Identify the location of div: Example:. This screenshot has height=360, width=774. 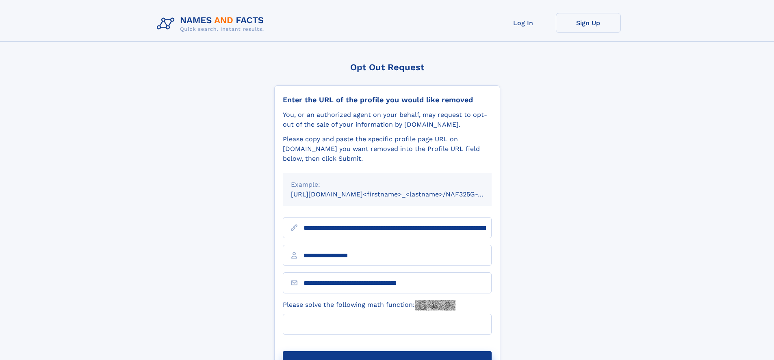
(387, 185).